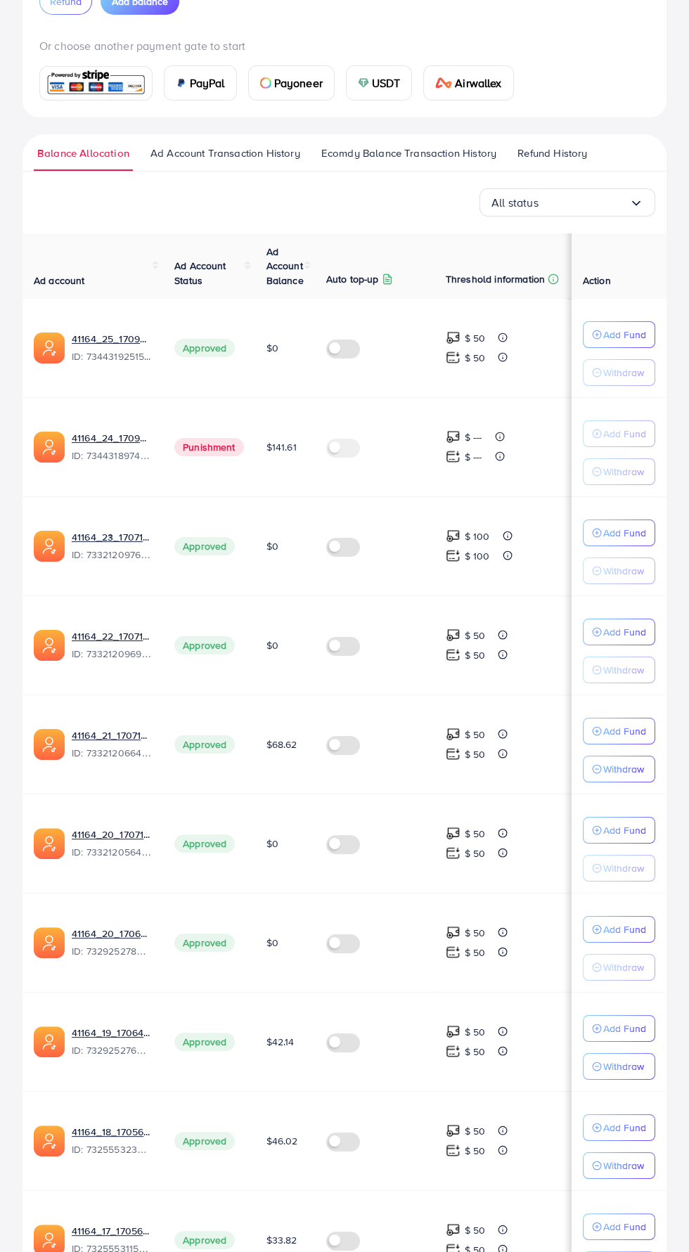  Describe the element at coordinates (112, 951) in the screenshot. I see `span: ID: 7329252780571557890` at that location.